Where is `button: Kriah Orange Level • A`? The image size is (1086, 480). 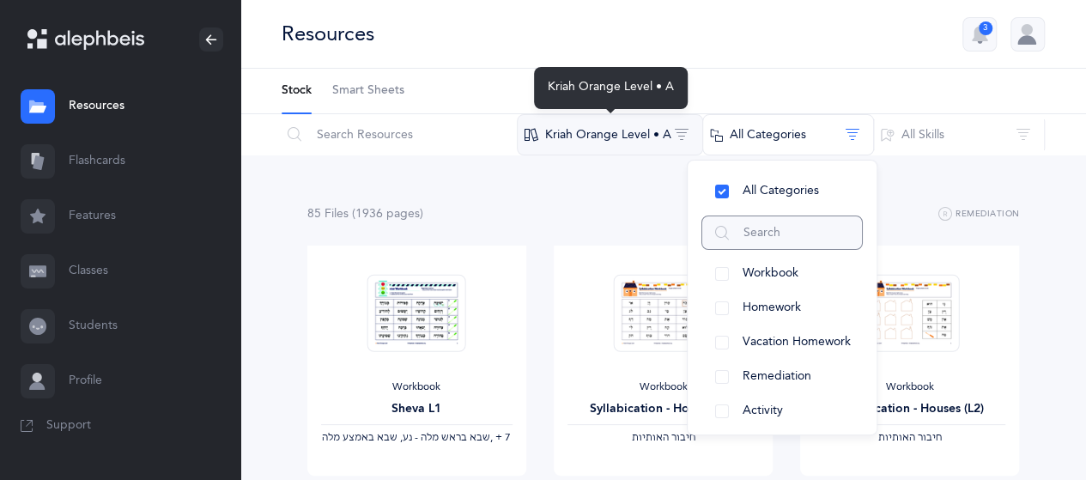 button: Kriah Orange Level • A is located at coordinates (609, 135).